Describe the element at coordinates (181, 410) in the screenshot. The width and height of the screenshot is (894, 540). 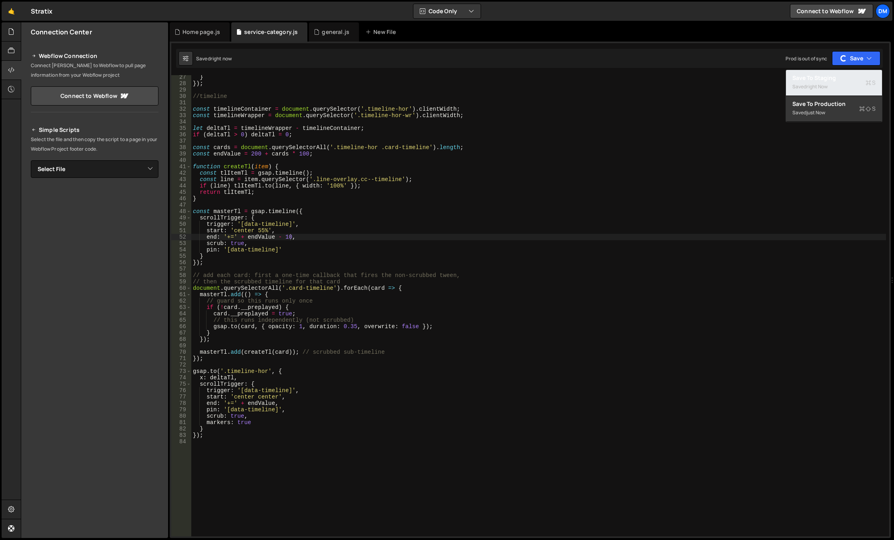
I see `div: 79` at that location.